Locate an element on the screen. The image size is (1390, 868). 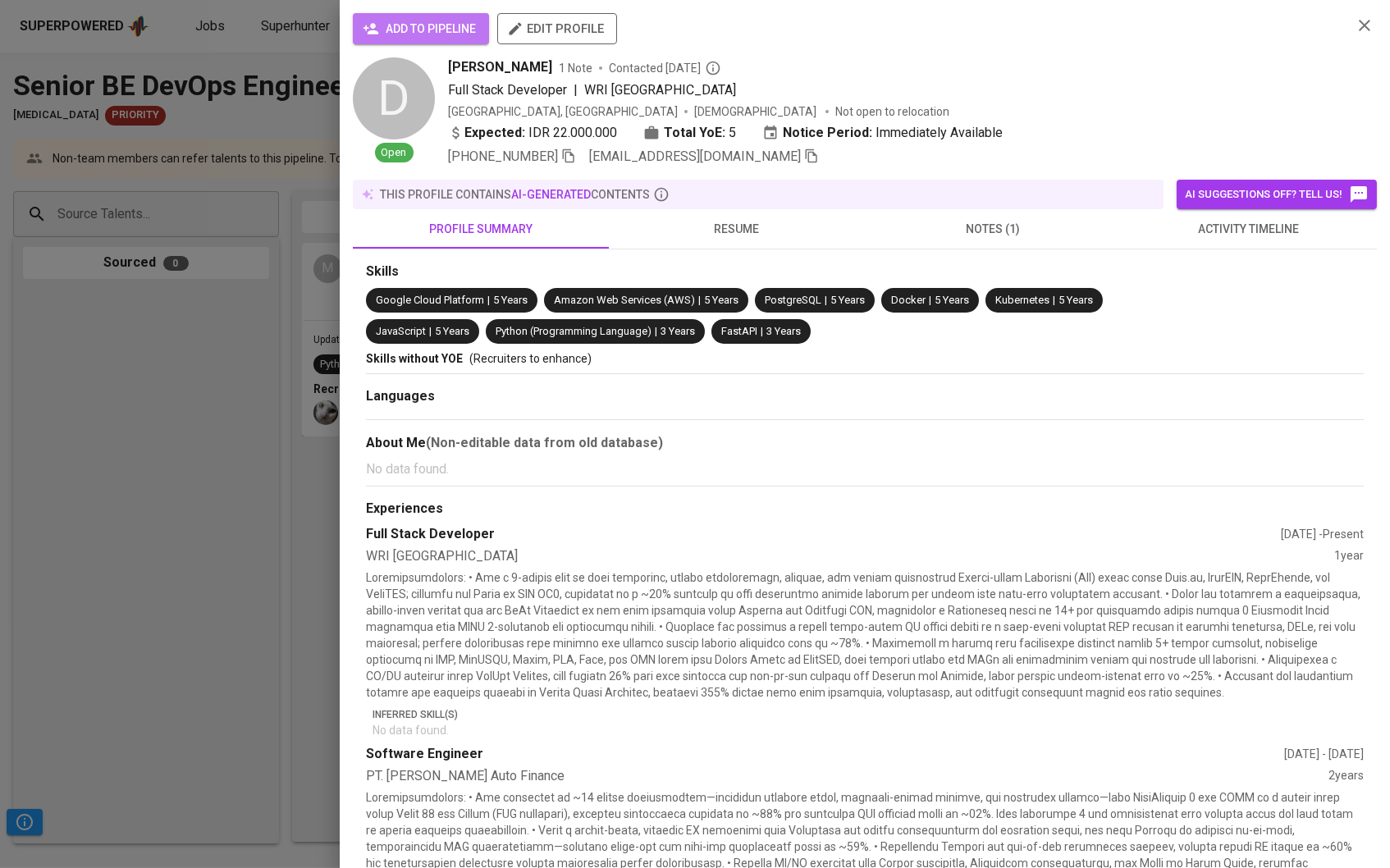
span: Open is located at coordinates (394, 152).